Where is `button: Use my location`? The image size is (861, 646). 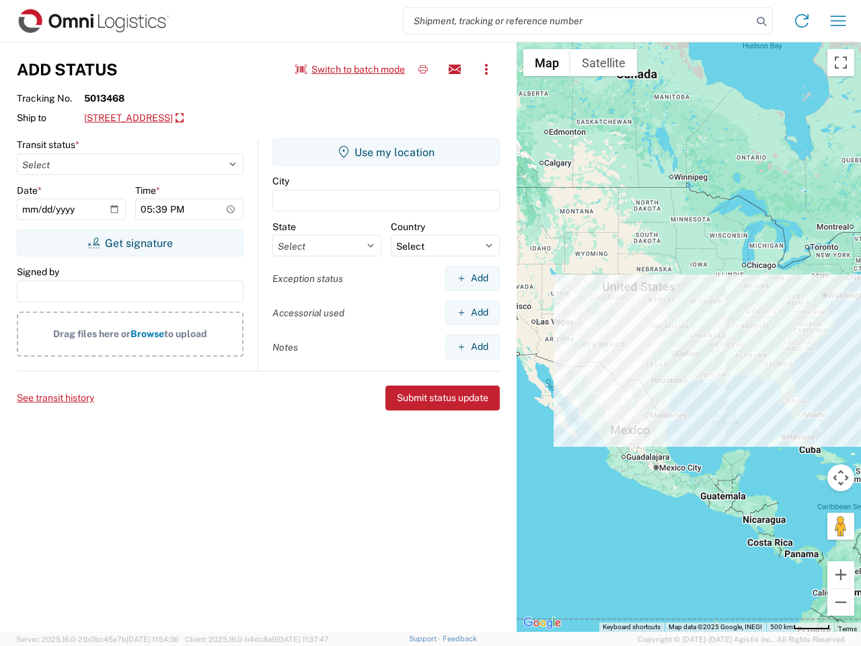 button: Use my location is located at coordinates (386, 152).